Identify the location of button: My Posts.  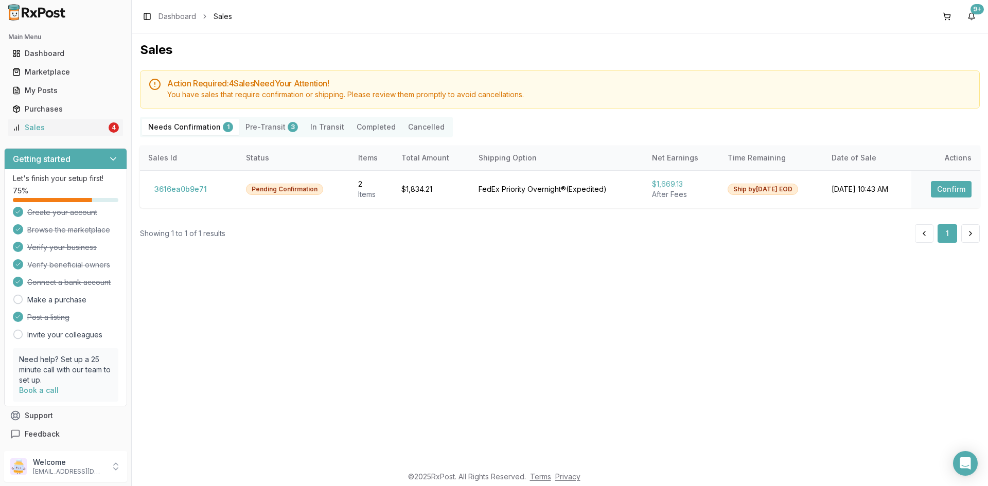
(65, 91).